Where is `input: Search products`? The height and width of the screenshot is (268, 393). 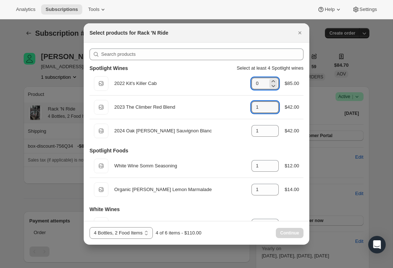
input: Search products is located at coordinates (203, 54).